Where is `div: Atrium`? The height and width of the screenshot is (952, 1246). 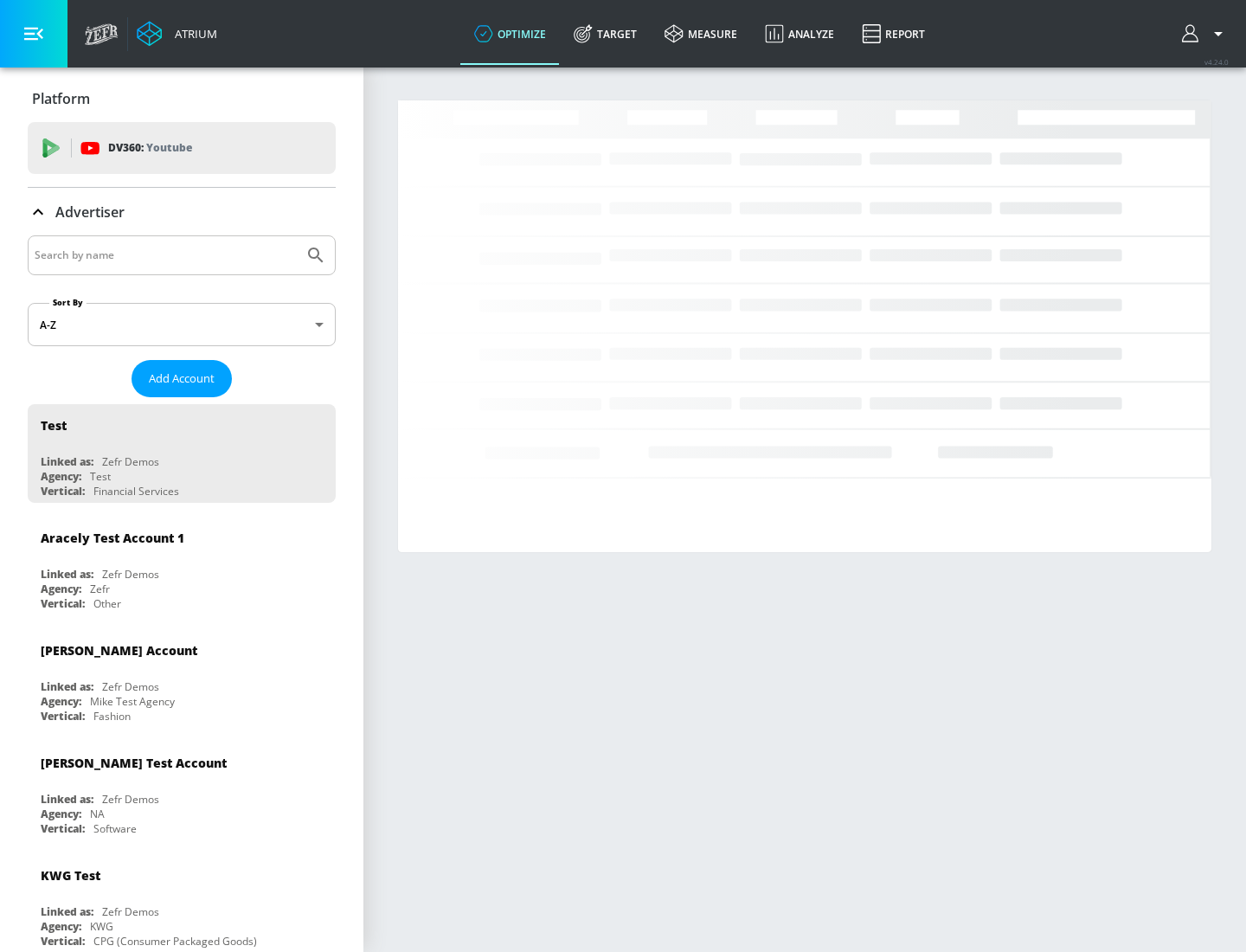 div: Atrium is located at coordinates (192, 34).